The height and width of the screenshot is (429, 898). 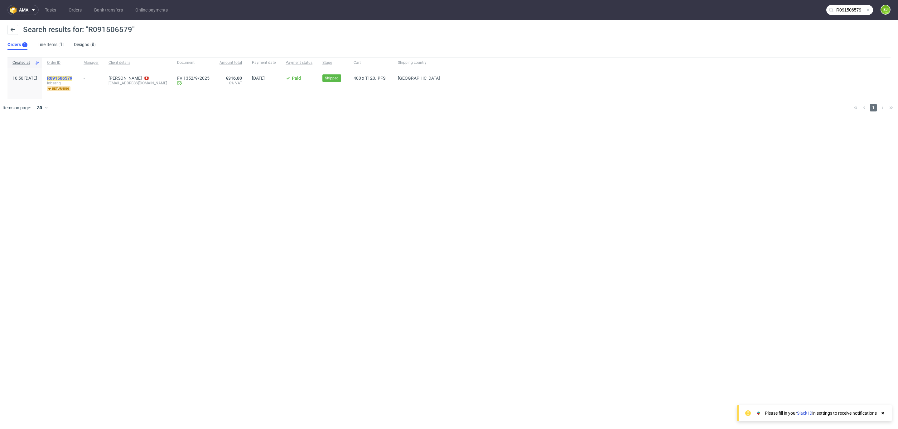 I want to click on div: x, so click(x=371, y=78).